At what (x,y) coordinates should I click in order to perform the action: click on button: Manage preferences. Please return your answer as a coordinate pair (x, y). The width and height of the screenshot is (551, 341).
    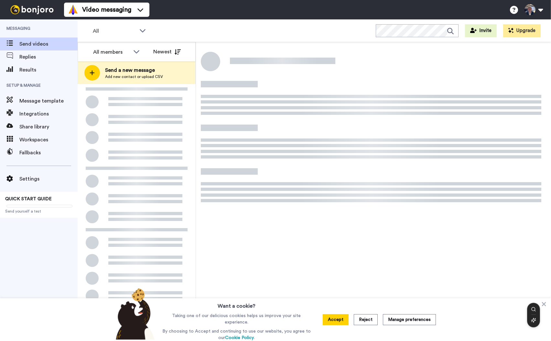
    Looking at the image, I should click on (409, 319).